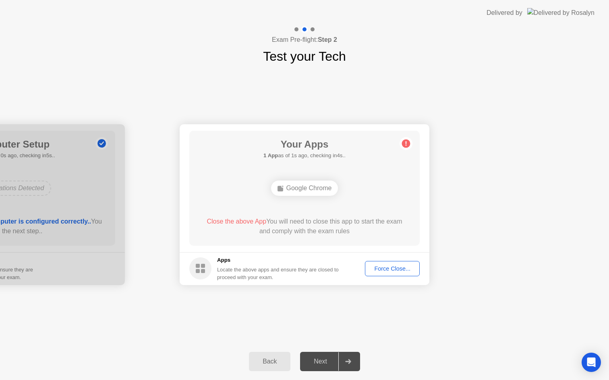 The image size is (609, 380). Describe the element at coordinates (392, 269) in the screenshot. I see `button: Force Close...` at that location.